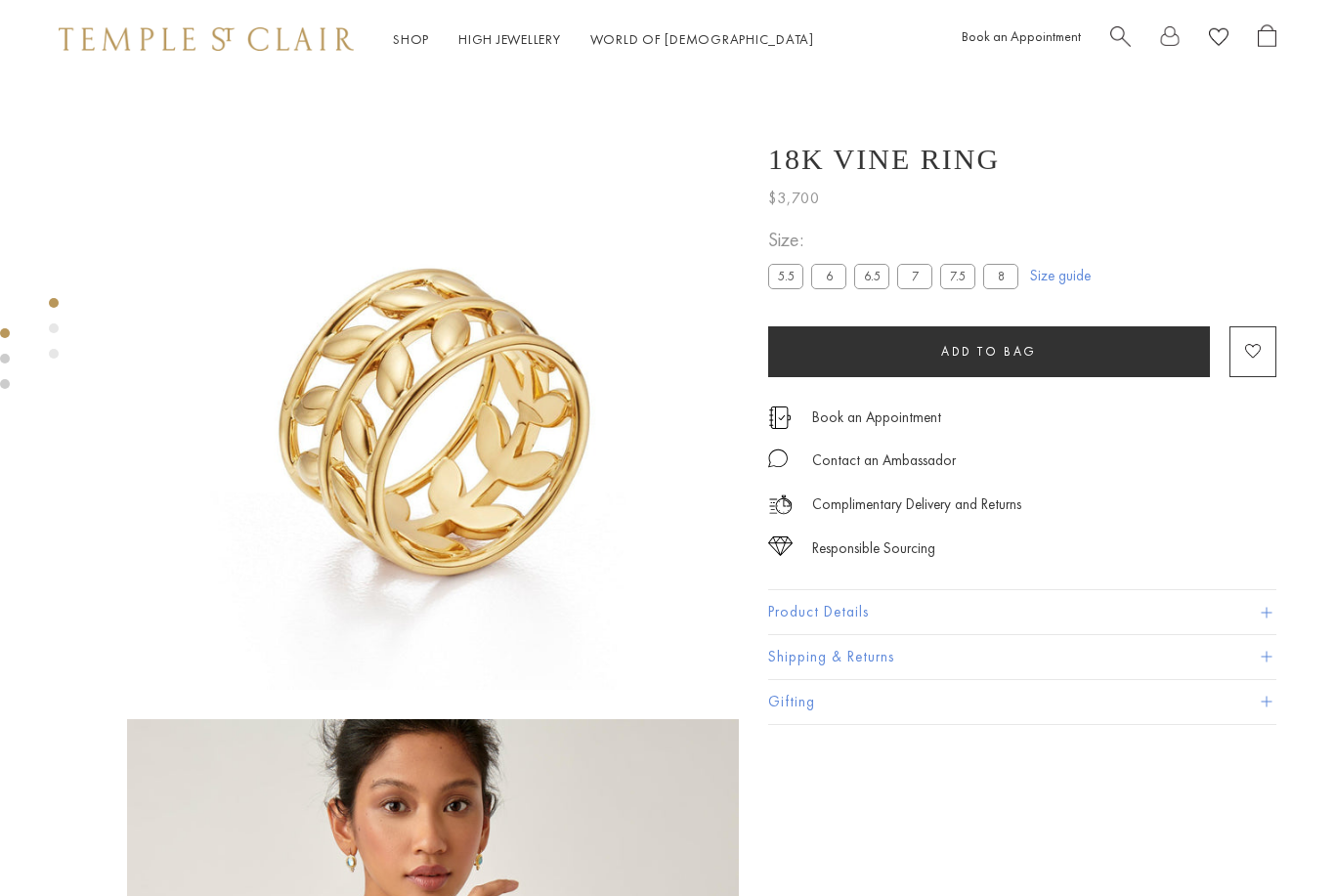  Describe the element at coordinates (1119, 40) in the screenshot. I see `a: Search` at that location.